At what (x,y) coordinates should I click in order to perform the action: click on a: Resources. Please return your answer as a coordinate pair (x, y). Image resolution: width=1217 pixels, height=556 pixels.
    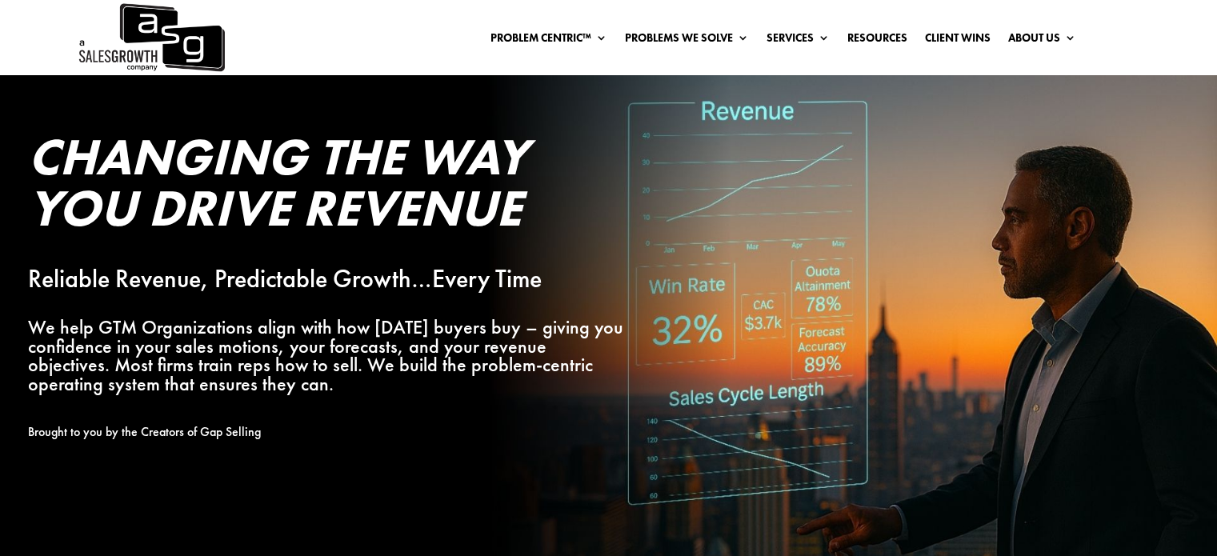
    Looking at the image, I should click on (877, 41).